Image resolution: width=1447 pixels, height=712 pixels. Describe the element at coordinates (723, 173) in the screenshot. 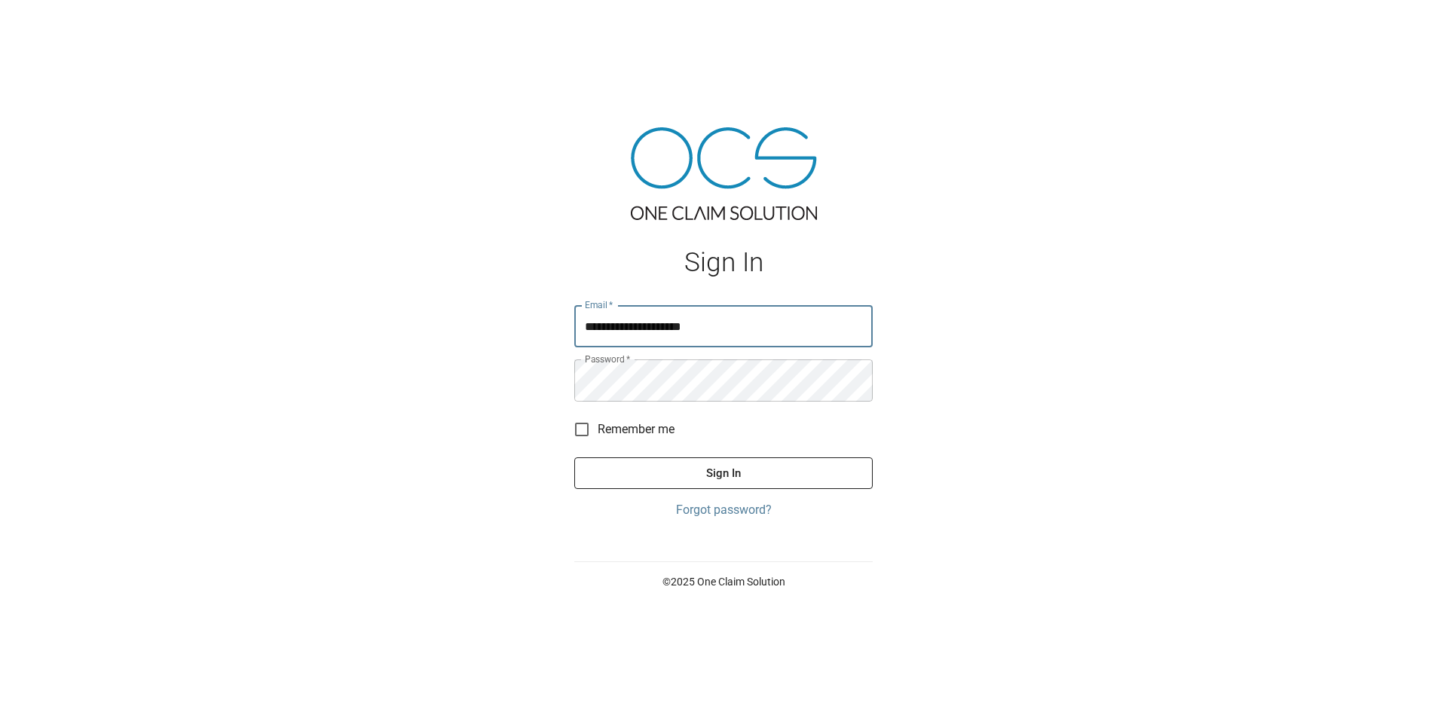

I see `img: ocs-logo-tra.png` at that location.